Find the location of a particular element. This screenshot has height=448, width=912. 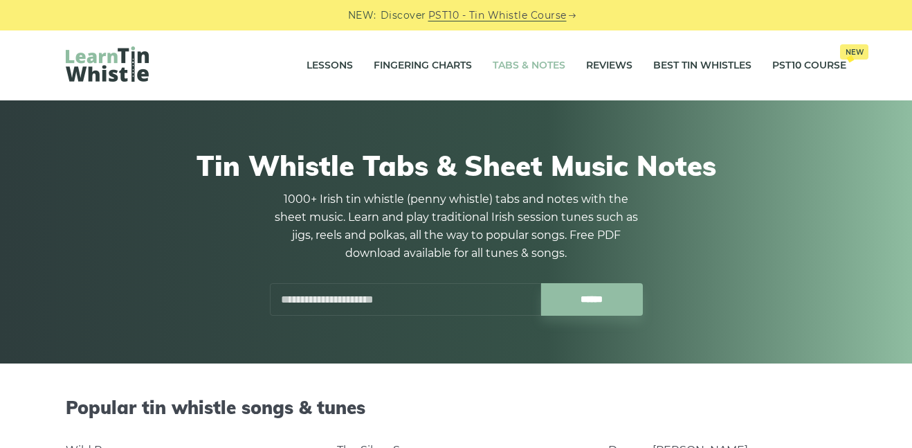

span: New is located at coordinates (854, 52).